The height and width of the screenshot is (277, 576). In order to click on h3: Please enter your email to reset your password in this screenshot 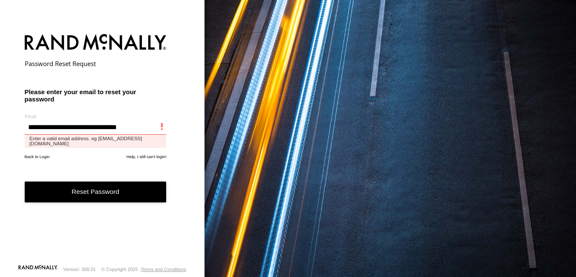, I will do `click(95, 95)`.